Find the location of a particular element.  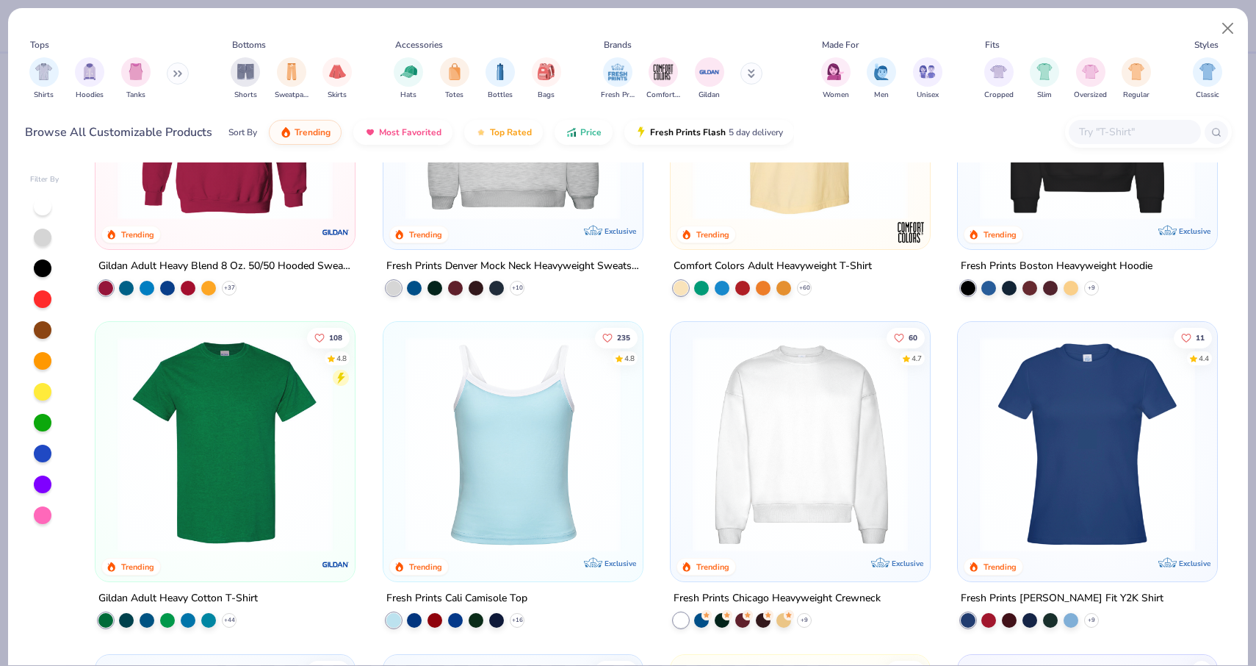

div: filter for Skirts is located at coordinates (337, 79).